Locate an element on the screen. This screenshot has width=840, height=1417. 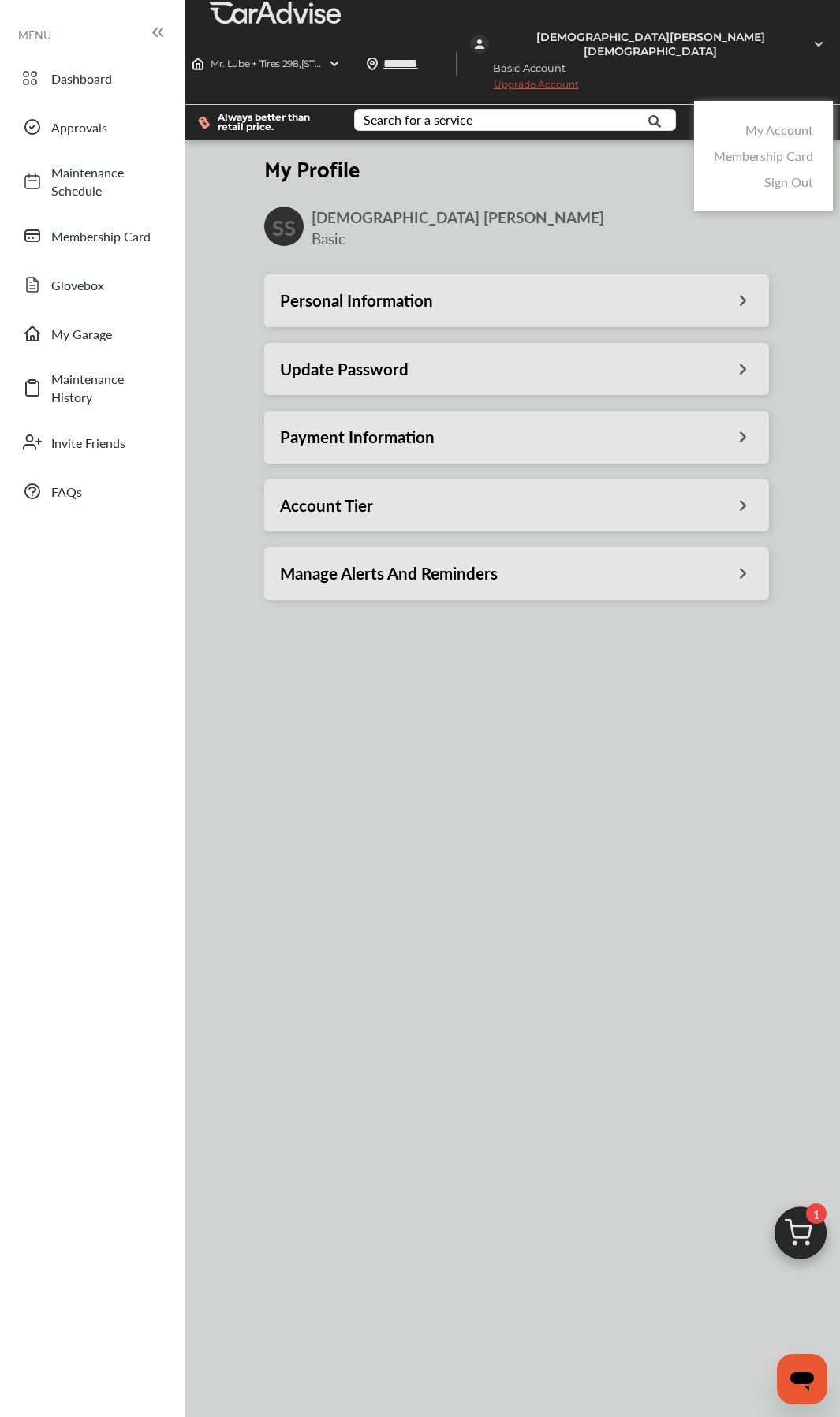
a: FAQs is located at coordinates (92, 491).